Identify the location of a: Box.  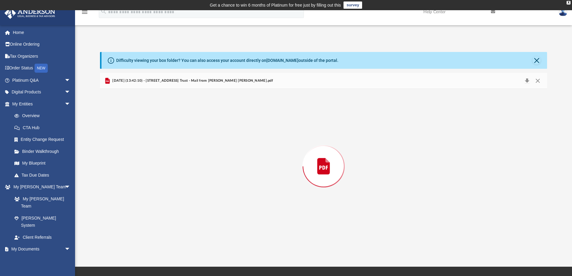
(41, 261).